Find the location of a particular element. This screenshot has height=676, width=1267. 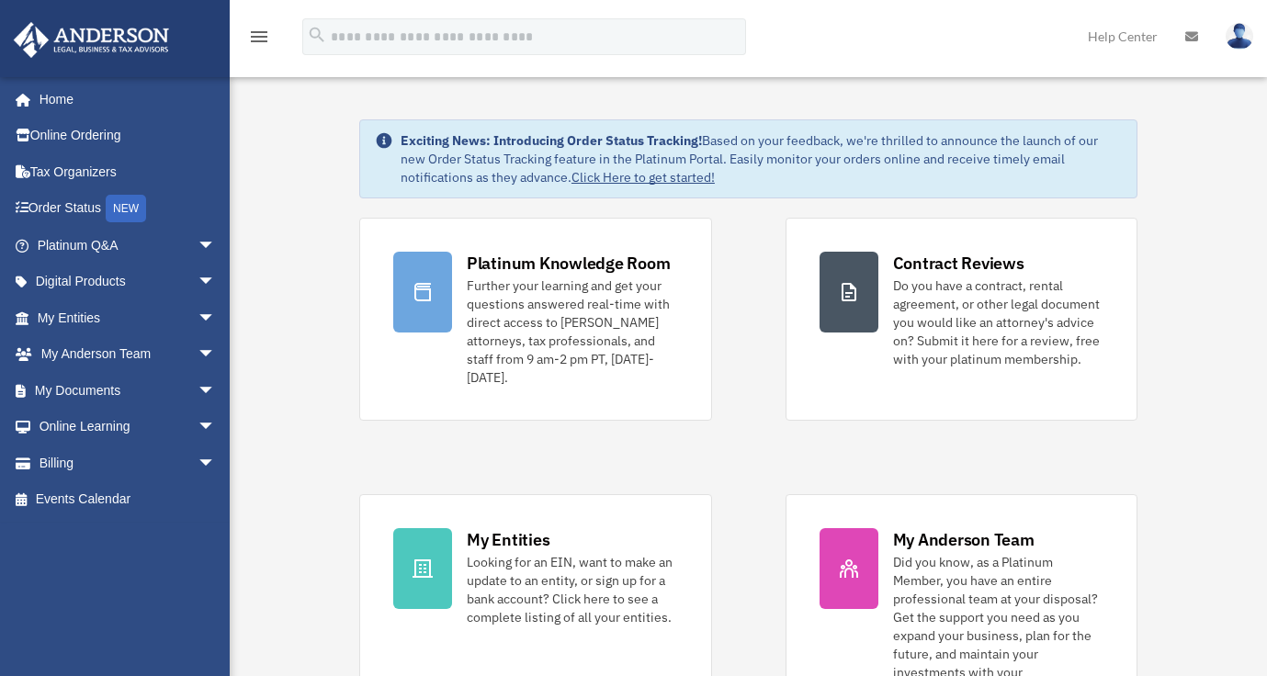

a: Platinum Q&Aarrow_drop_down is located at coordinates (128, 245).